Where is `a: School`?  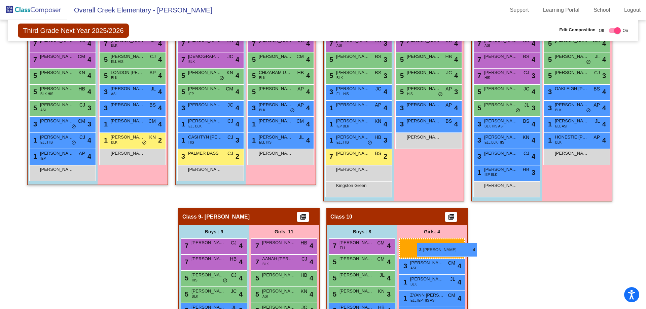
a: School is located at coordinates (602, 10).